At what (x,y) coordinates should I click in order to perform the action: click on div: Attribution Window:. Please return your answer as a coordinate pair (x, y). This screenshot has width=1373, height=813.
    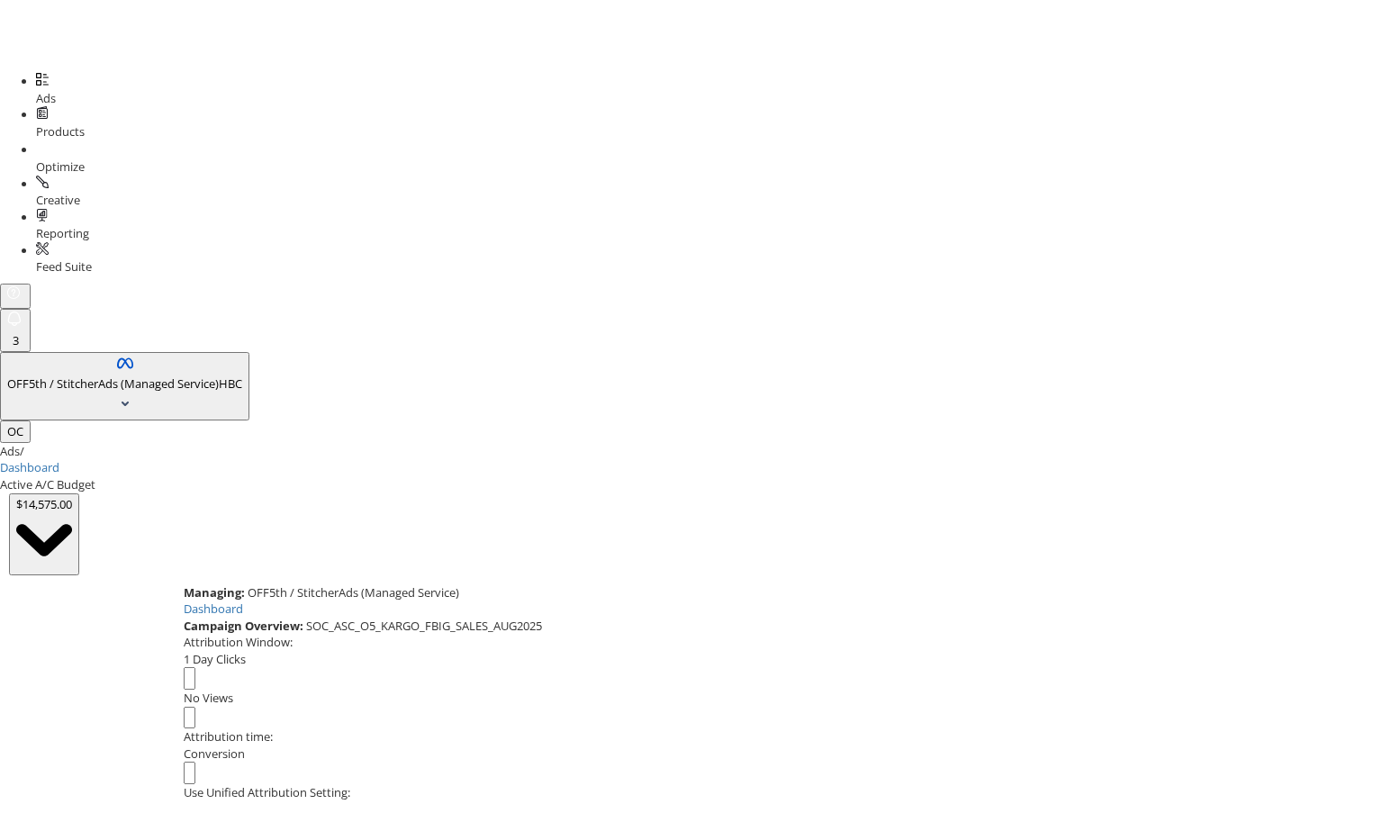
    Looking at the image, I should click on (772, 642).